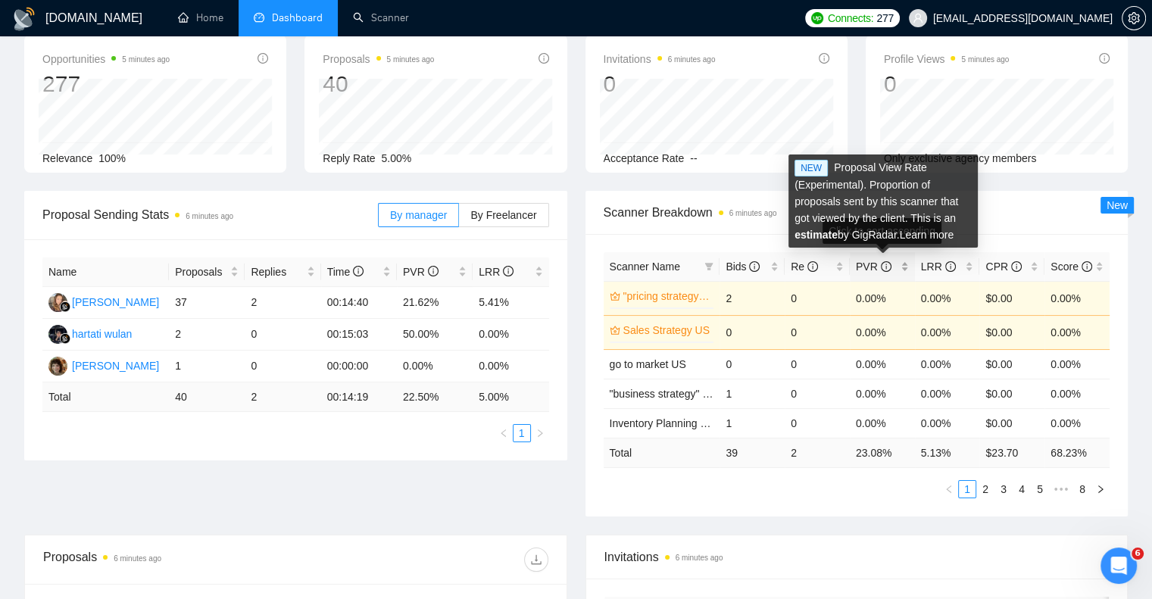 This screenshot has width=1152, height=599. Describe the element at coordinates (1134, 18) in the screenshot. I see `span: setting` at that location.